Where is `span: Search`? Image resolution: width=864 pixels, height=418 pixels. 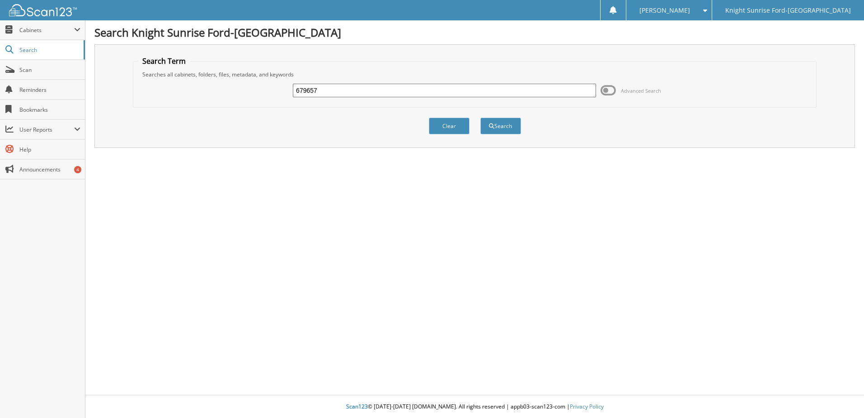
span: Search is located at coordinates (49, 50).